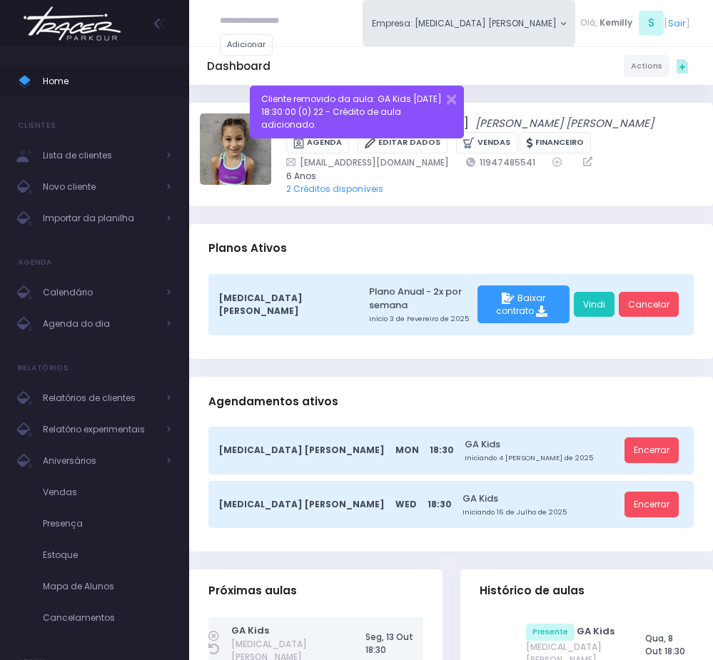 This screenshot has height=660, width=713. Describe the element at coordinates (35, 263) in the screenshot. I see `h4: Agenda` at that location.